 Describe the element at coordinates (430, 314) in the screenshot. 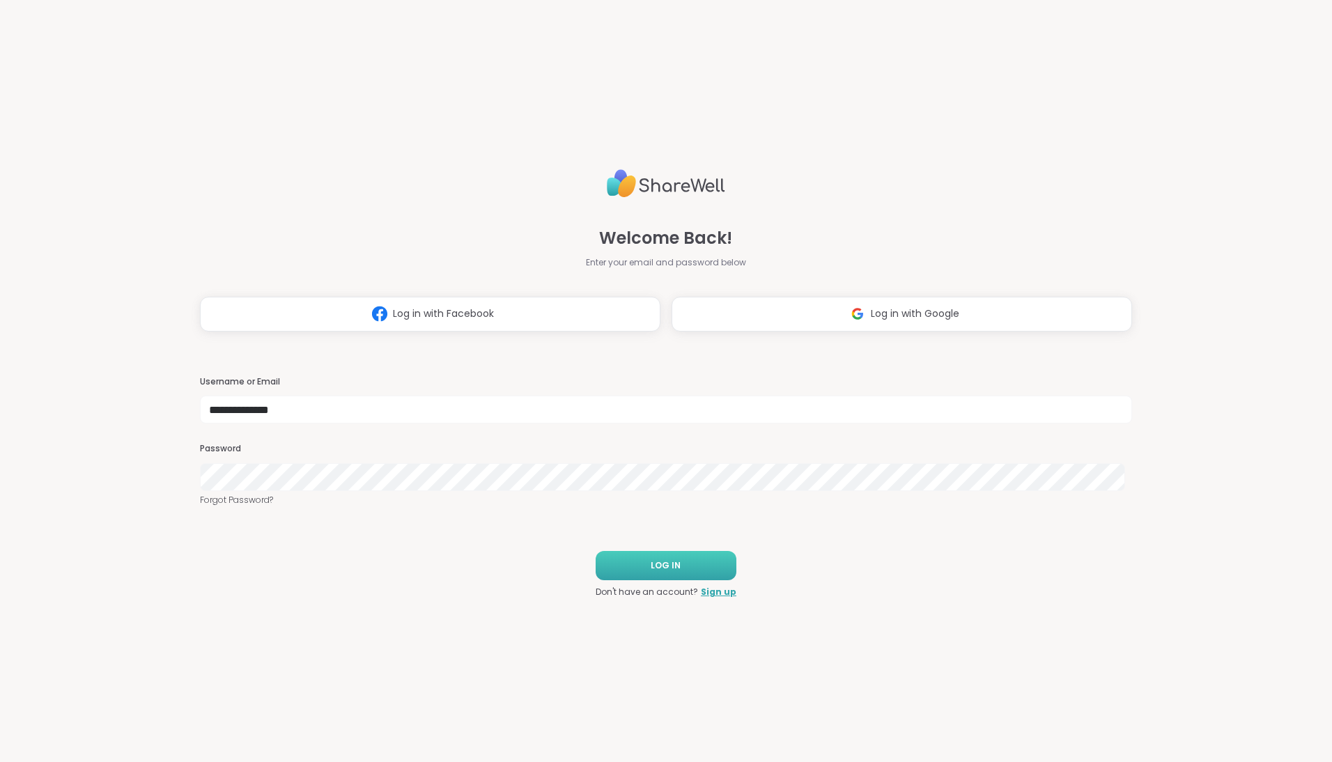

I see `button: Log in with Facebook` at that location.